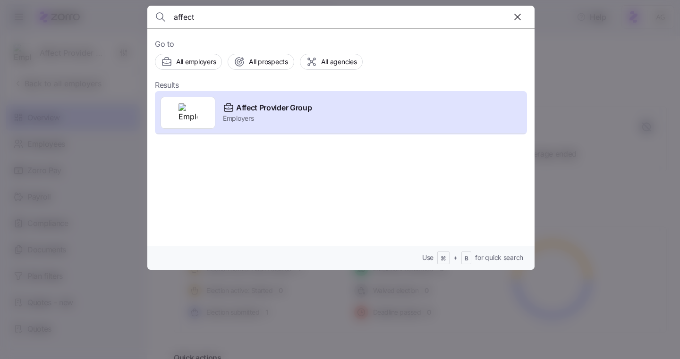 Image resolution: width=680 pixels, height=359 pixels. What do you see at coordinates (261, 62) in the screenshot?
I see `button: All prospects` at bounding box center [261, 62].